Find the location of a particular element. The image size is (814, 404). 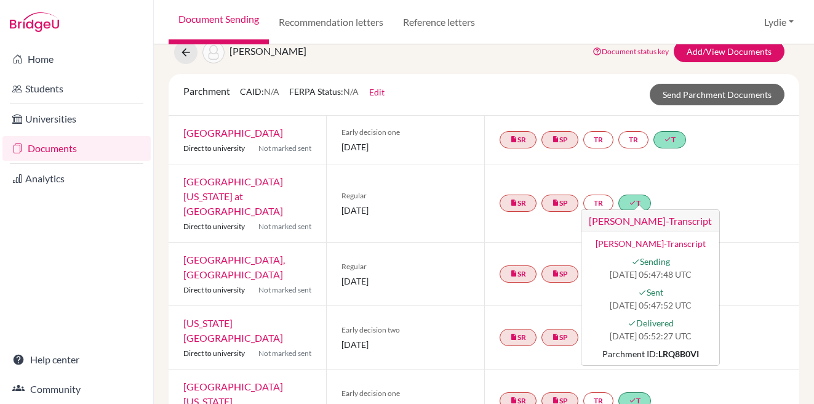

a: Students is located at coordinates (76, 89).